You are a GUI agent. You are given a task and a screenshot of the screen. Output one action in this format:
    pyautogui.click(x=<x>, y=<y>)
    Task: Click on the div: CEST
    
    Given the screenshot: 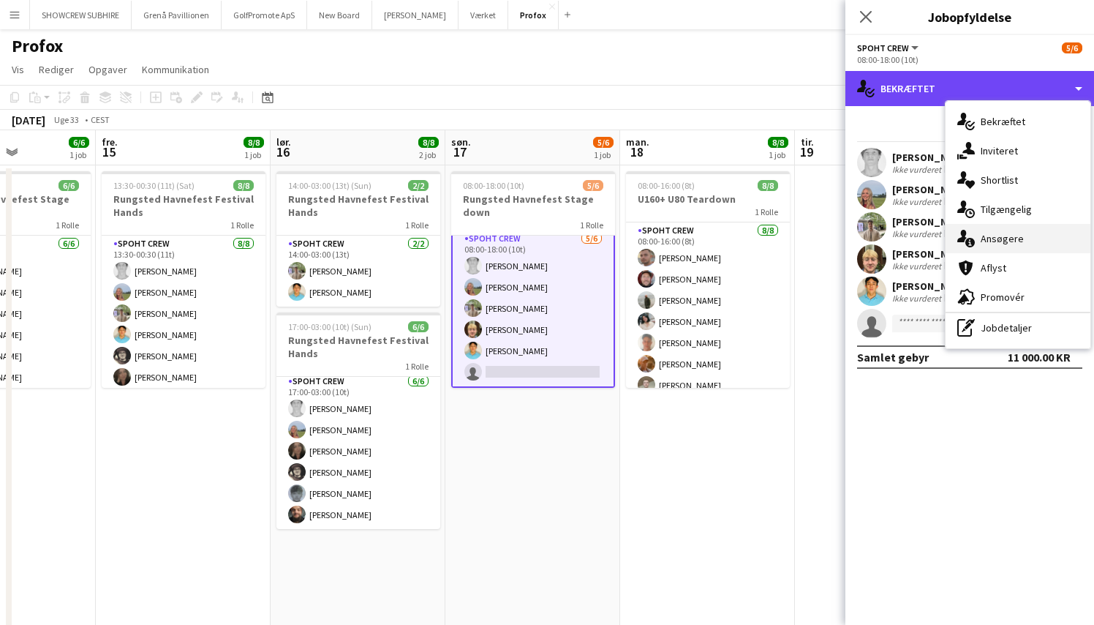 What is the action you would take?
    pyautogui.click(x=100, y=119)
    